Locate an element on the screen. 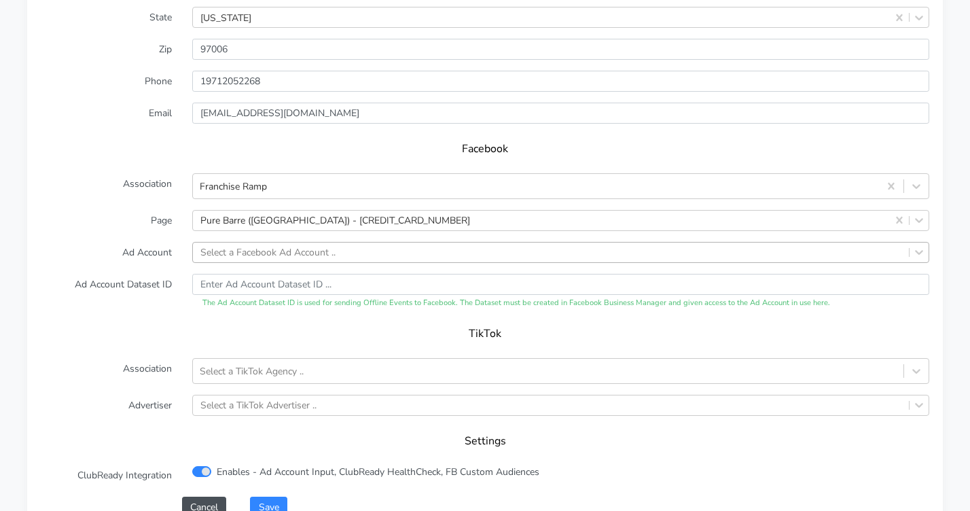  label: Enables - Ad Account Input, ClubReady HealthCheck, FB Custom Audiences is located at coordinates (378, 471).